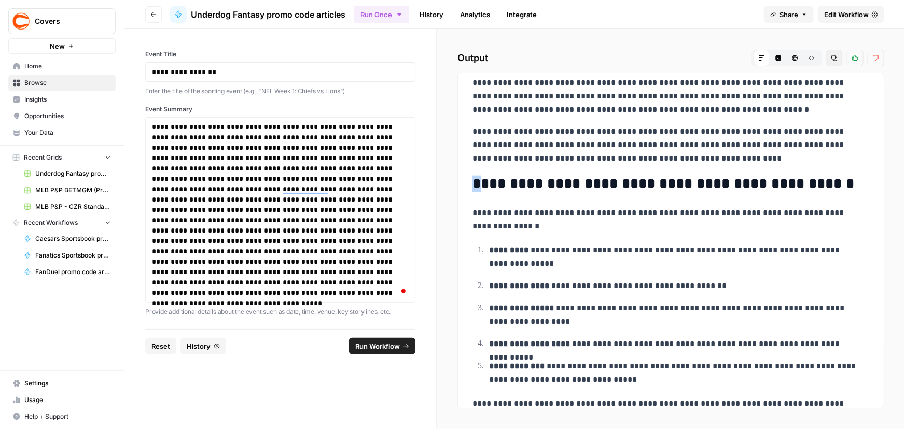 The width and height of the screenshot is (905, 429). What do you see at coordinates (67, 100) in the screenshot?
I see `span: Insights` at bounding box center [67, 100].